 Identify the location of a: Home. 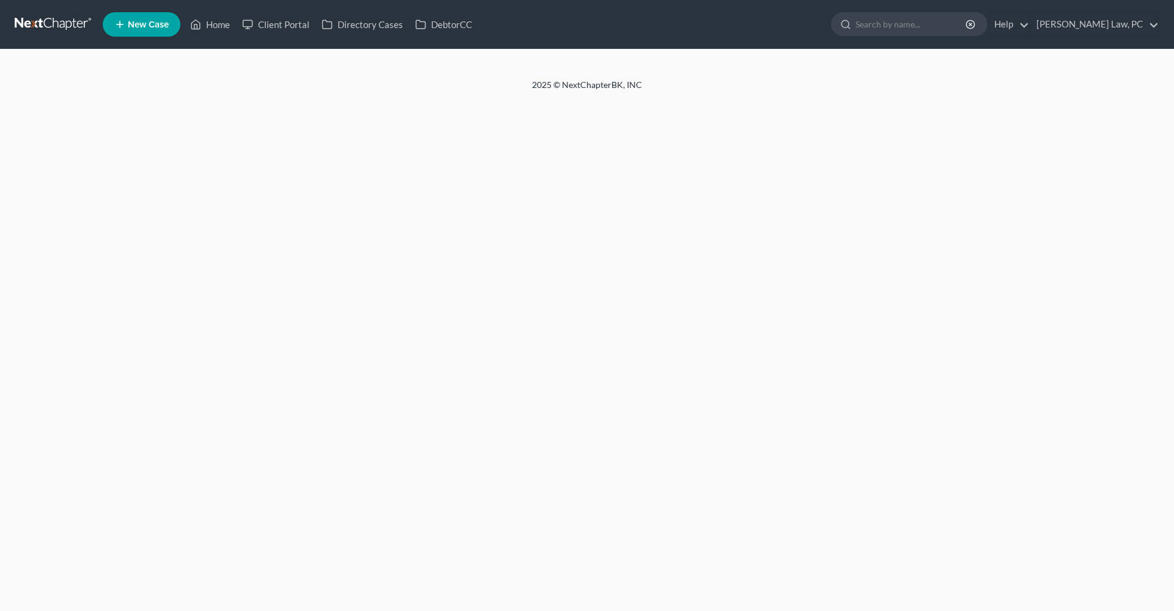
(210, 24).